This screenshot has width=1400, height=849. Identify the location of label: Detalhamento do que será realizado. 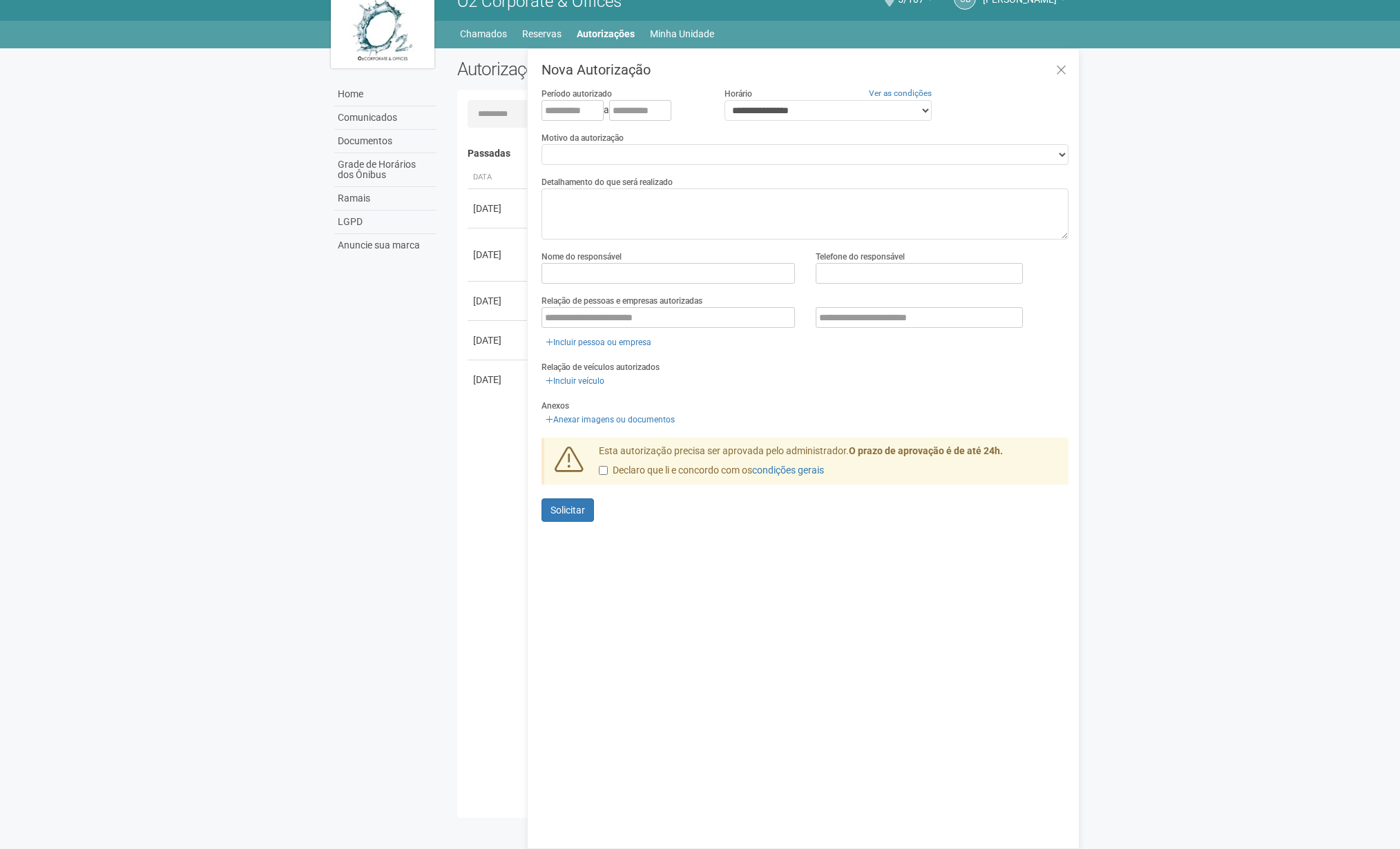
(607, 183).